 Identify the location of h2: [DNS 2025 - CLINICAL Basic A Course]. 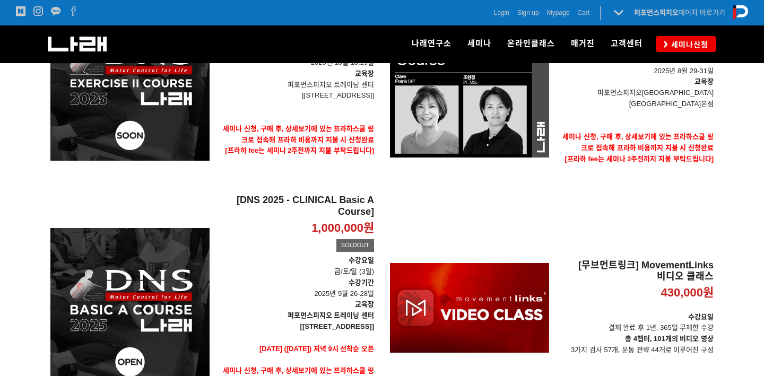
(296, 206).